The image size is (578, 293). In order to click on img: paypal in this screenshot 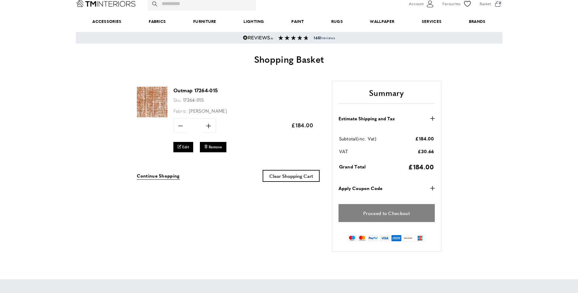, I will do `click(373, 238)`.